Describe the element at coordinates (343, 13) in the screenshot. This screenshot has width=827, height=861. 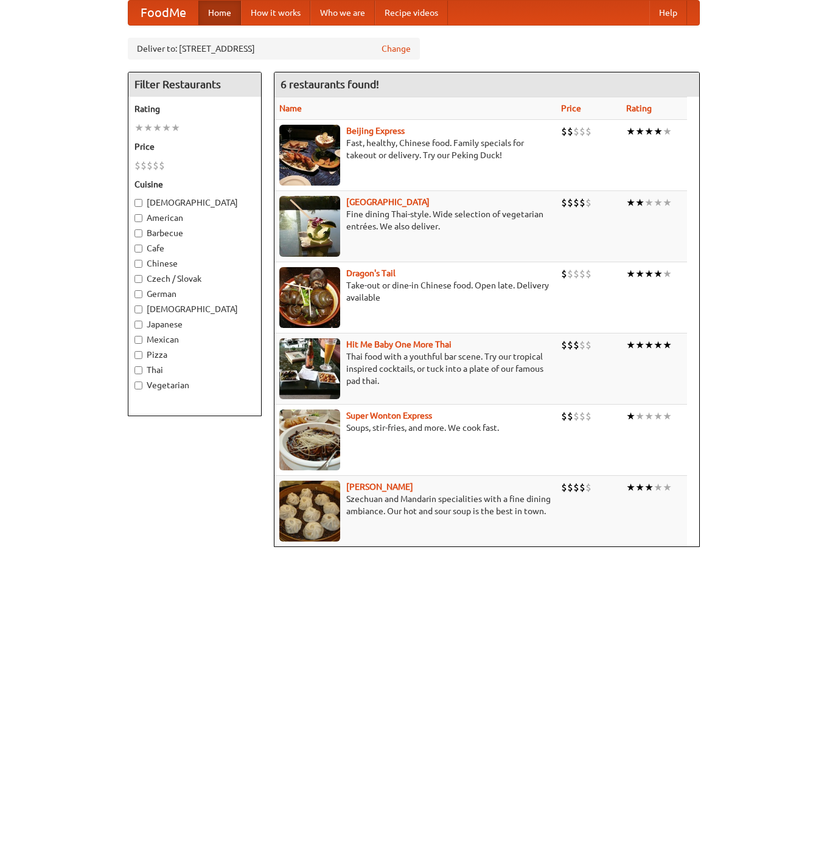
I see `a: Who we are` at that location.